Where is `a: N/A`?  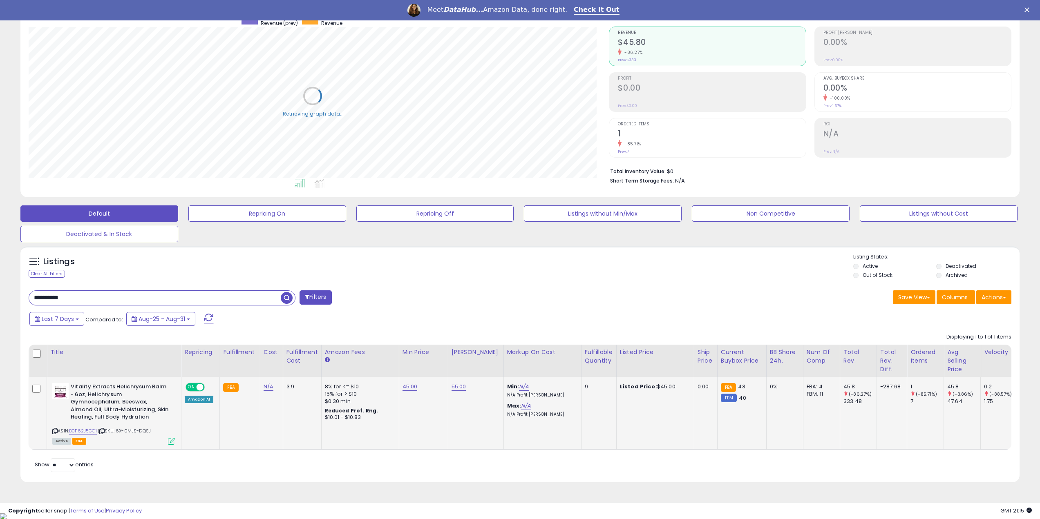
a: N/A is located at coordinates (268, 387).